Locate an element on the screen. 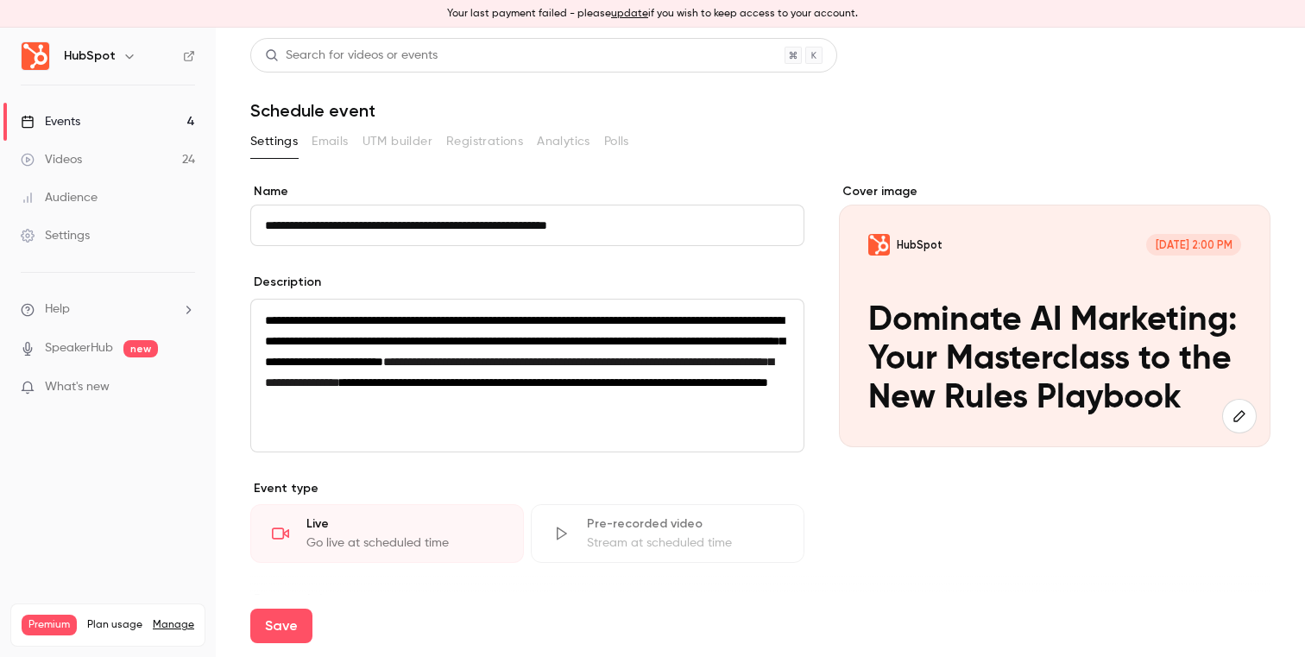 The image size is (1305, 657). div: Stream at scheduled time is located at coordinates (685, 543).